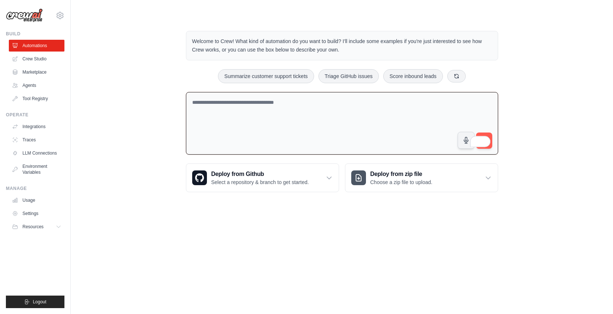 This screenshot has width=613, height=314. What do you see at coordinates (24, 15) in the screenshot?
I see `img: Logo` at bounding box center [24, 15].